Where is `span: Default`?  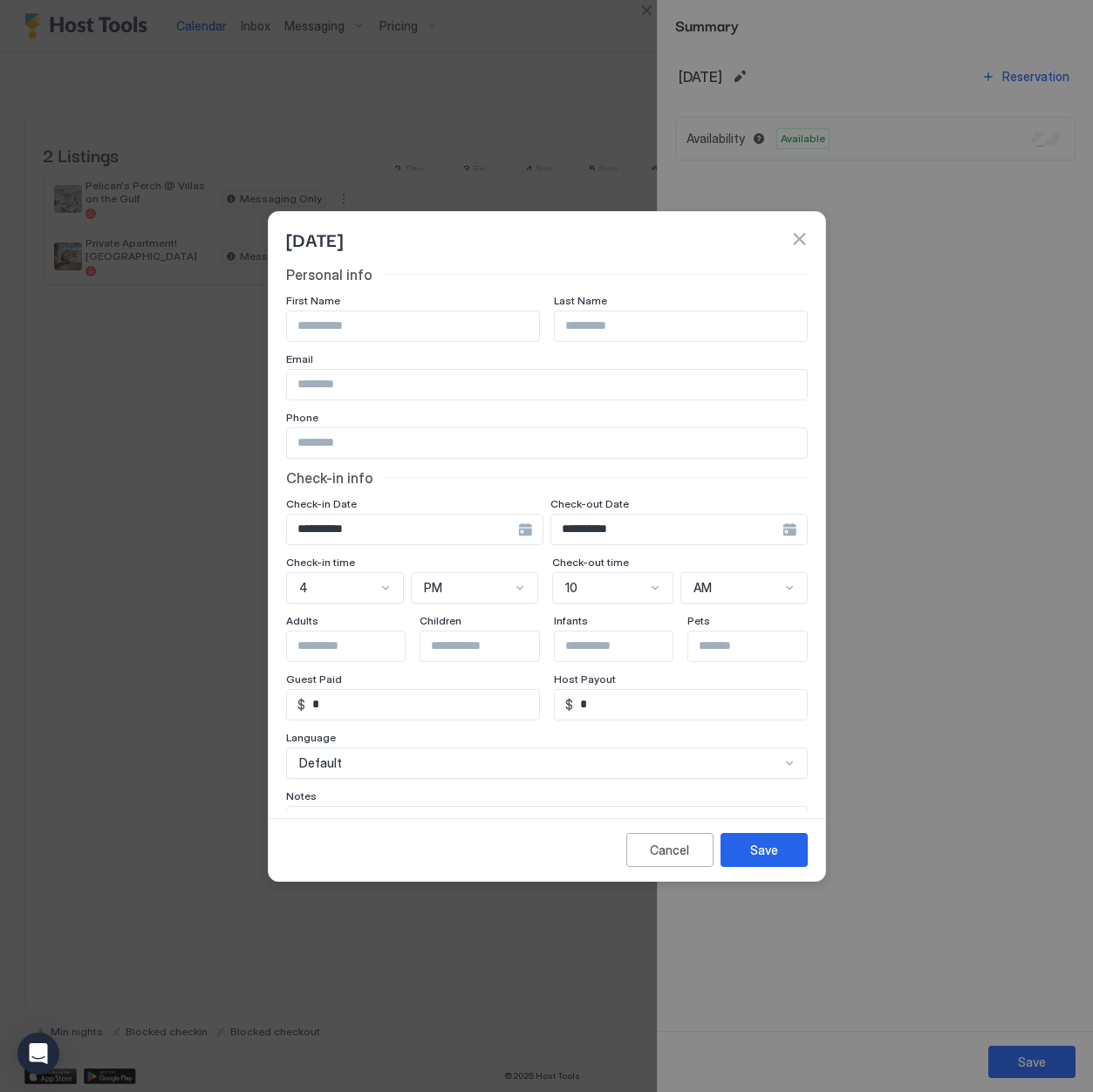
span: Default is located at coordinates (320, 763).